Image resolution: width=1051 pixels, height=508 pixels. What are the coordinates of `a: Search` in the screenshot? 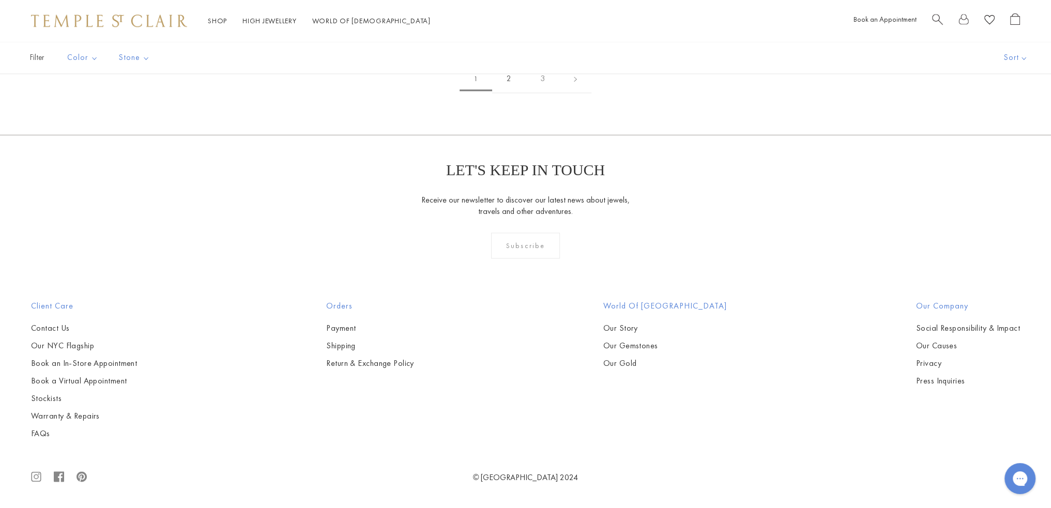 It's located at (938, 21).